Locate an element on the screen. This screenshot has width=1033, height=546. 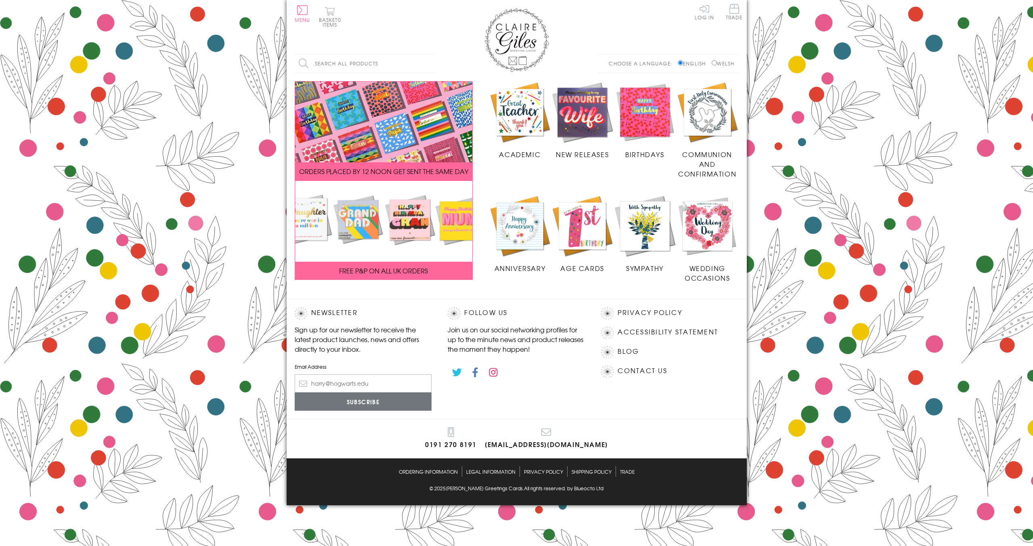
input: Search all products is located at coordinates (365, 63).